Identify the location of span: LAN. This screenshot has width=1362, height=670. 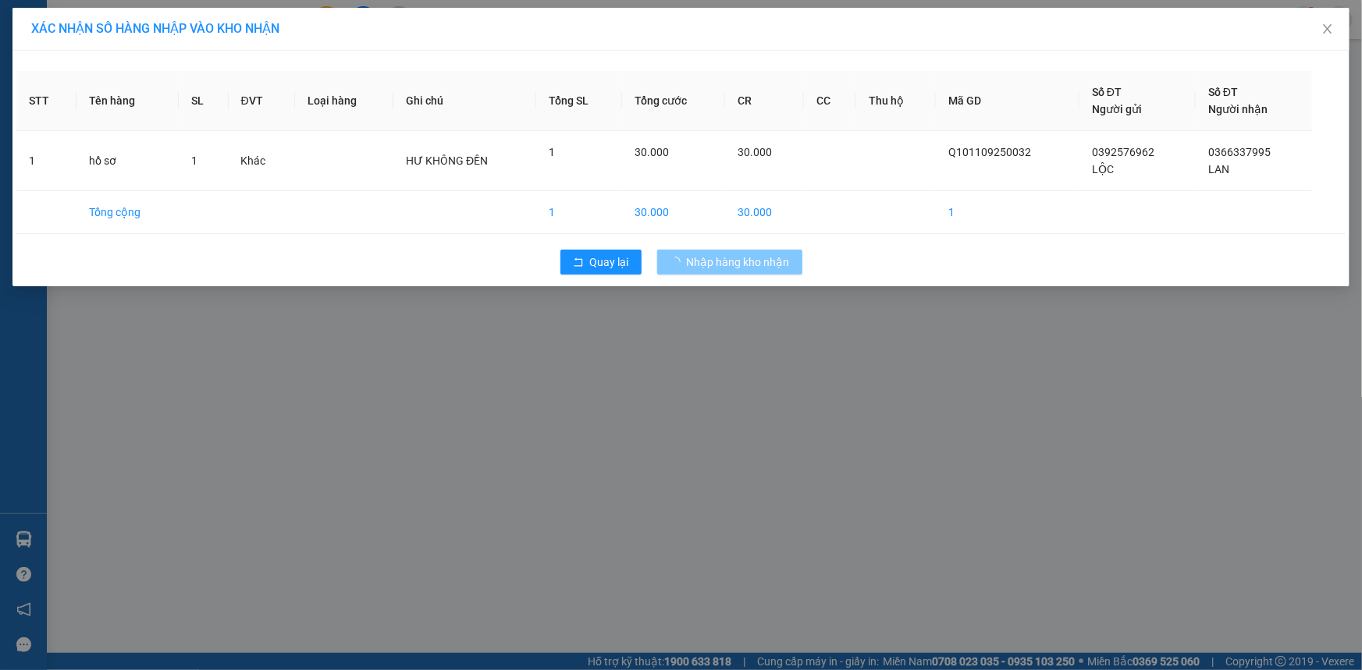
(1218, 169).